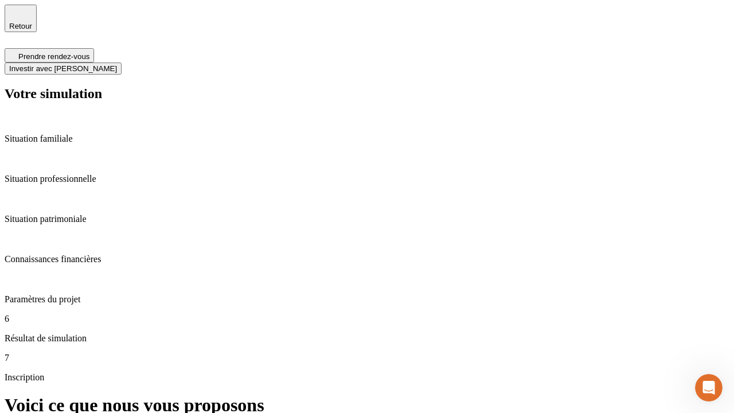  Describe the element at coordinates (54, 56) in the screenshot. I see `span: Prendre rendez-vous` at that location.